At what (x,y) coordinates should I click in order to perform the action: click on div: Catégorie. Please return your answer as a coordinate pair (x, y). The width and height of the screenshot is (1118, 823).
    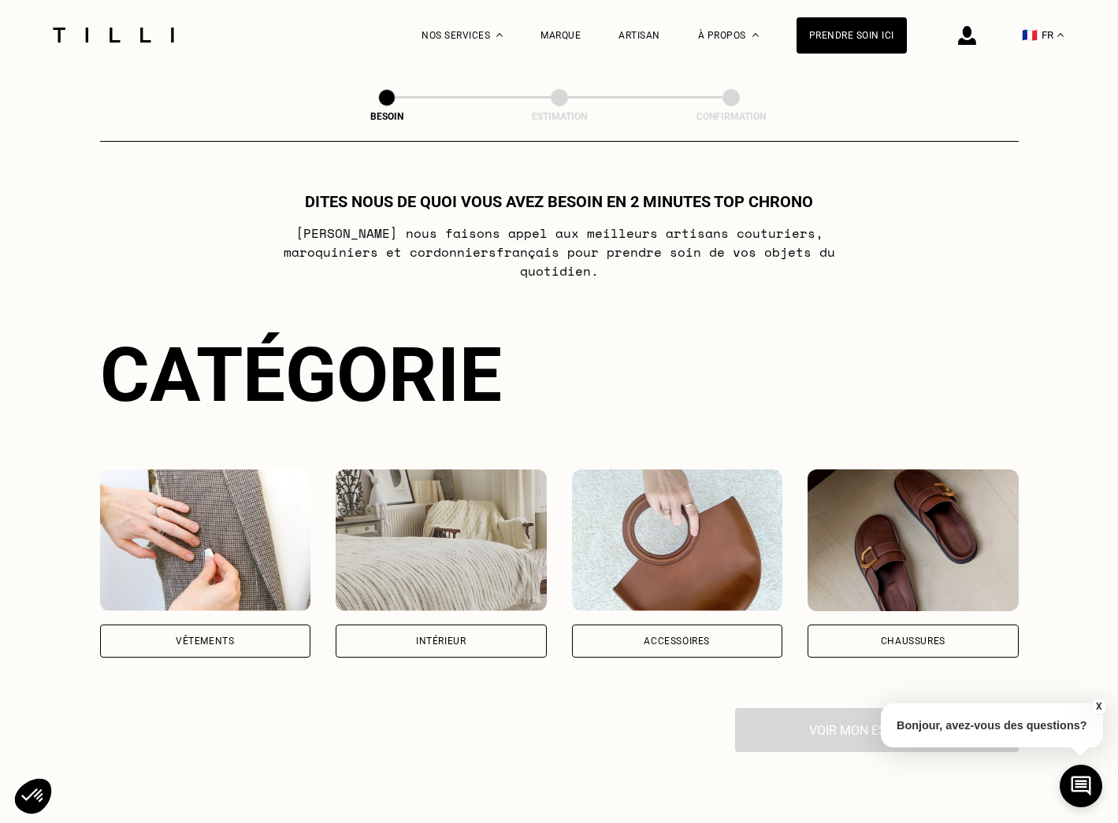
    Looking at the image, I should click on (559, 375).